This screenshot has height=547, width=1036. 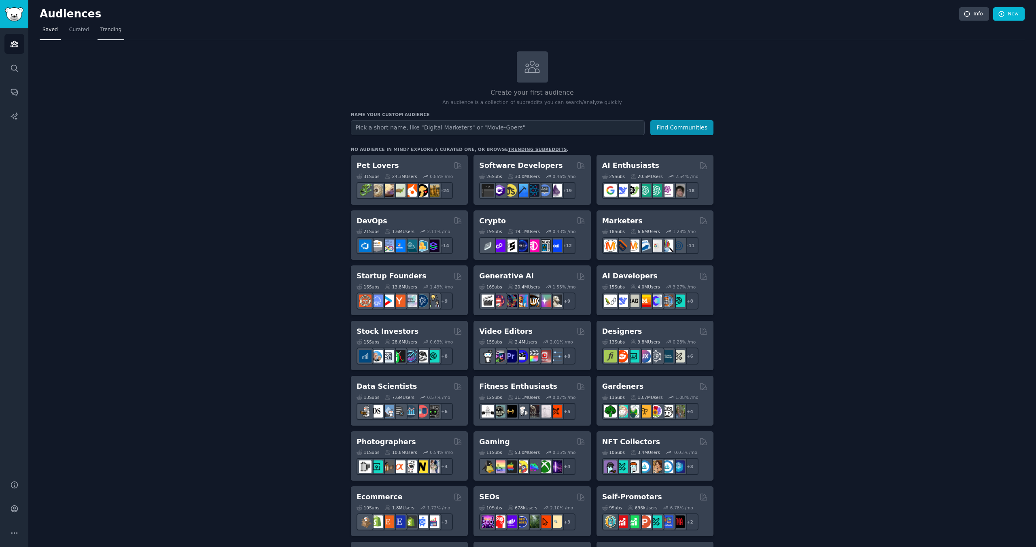 What do you see at coordinates (444, 356) in the screenshot?
I see `div: + 8` at bounding box center [444, 356].